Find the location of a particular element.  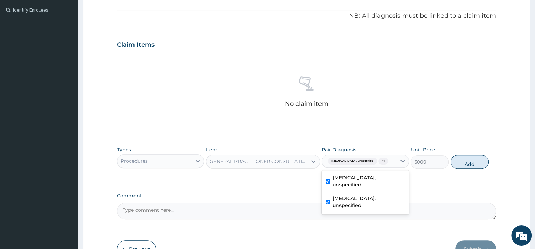

textarea: Type your message and hit 'Enter' is located at coordinates (66, 184).